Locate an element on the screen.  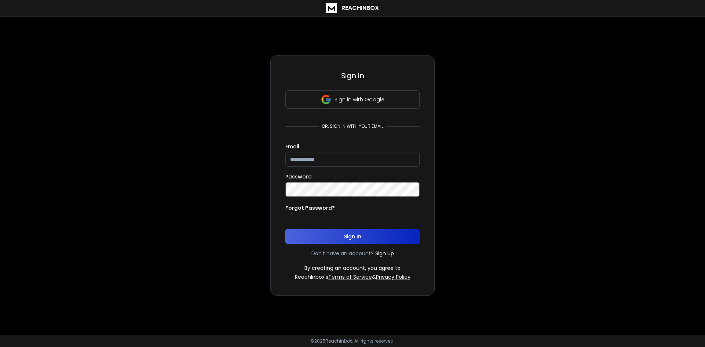
p: Sign in with Google is located at coordinates (360, 100).